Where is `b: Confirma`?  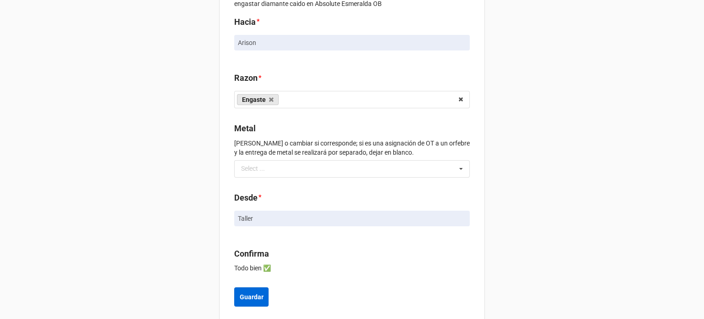
b: Confirma is located at coordinates (252, 253).